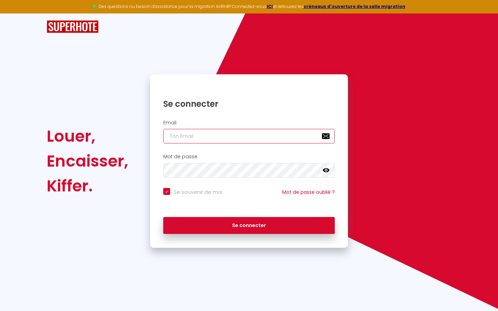  Describe the element at coordinates (308, 192) in the screenshot. I see `a: Mot de passe oublié ?` at that location.